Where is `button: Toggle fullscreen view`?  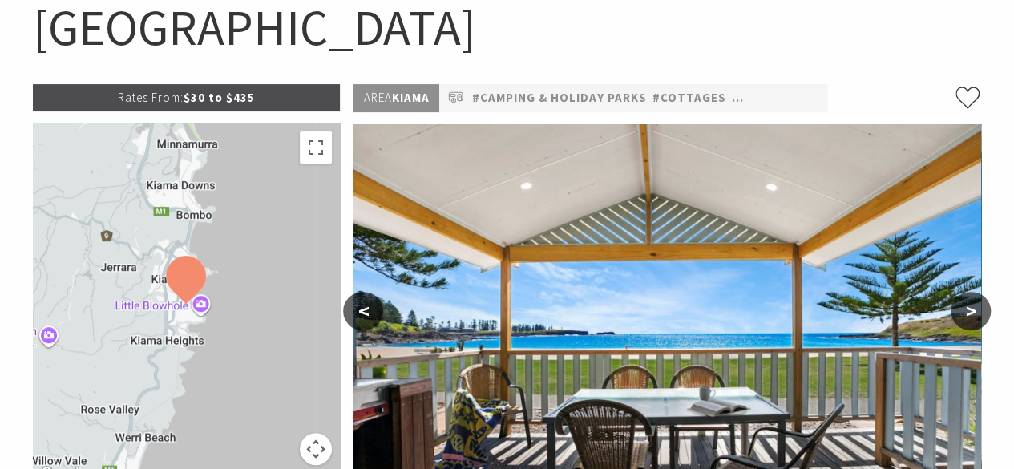
button: Toggle fullscreen view is located at coordinates (316, 147).